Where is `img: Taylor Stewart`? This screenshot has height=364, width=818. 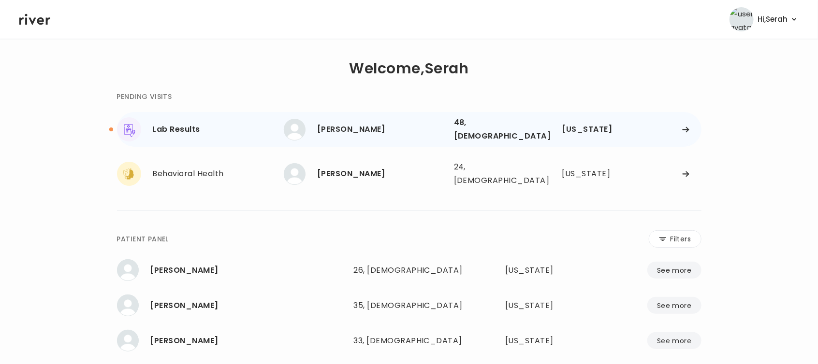
img: Taylor Stewart is located at coordinates (128, 270).